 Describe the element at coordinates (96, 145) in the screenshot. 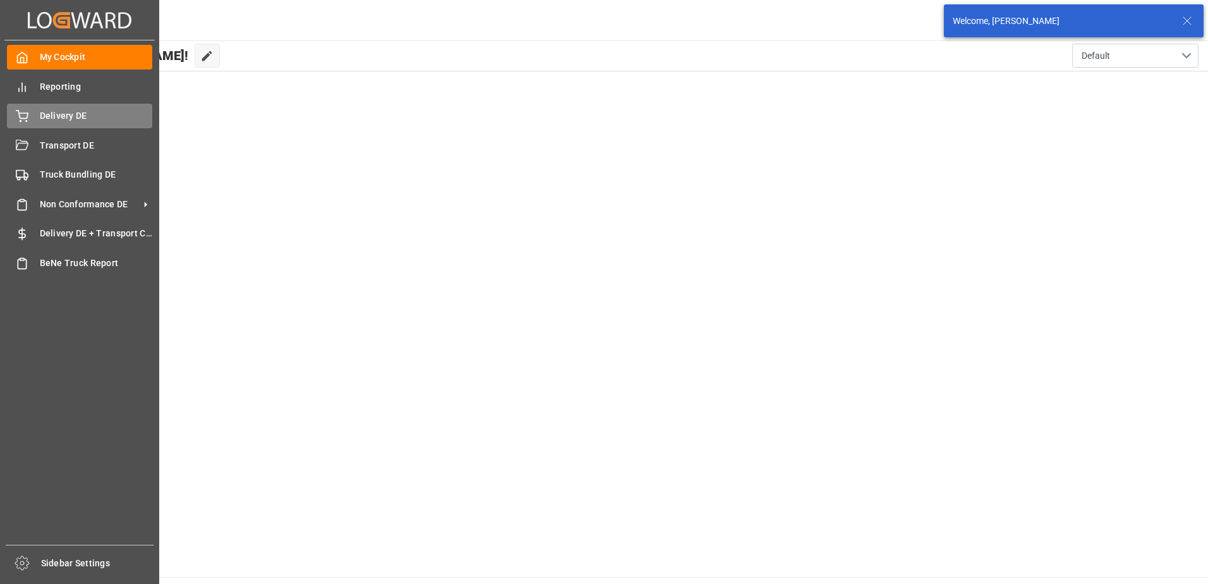

I see `span: Transport DE` at that location.